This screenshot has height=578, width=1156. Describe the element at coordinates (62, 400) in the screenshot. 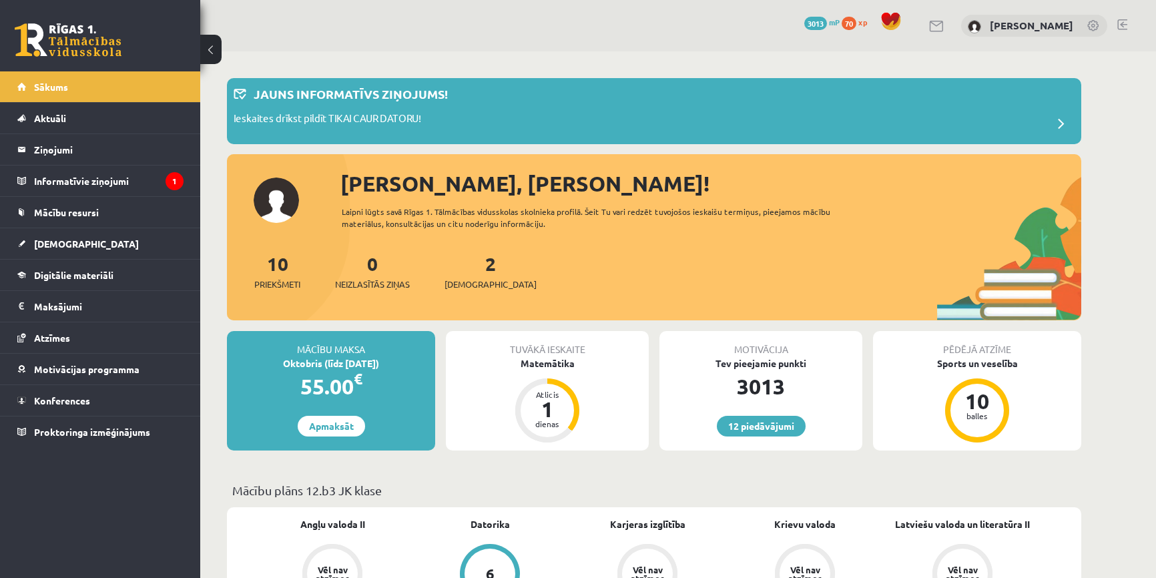

I see `span: Konferences` at that location.